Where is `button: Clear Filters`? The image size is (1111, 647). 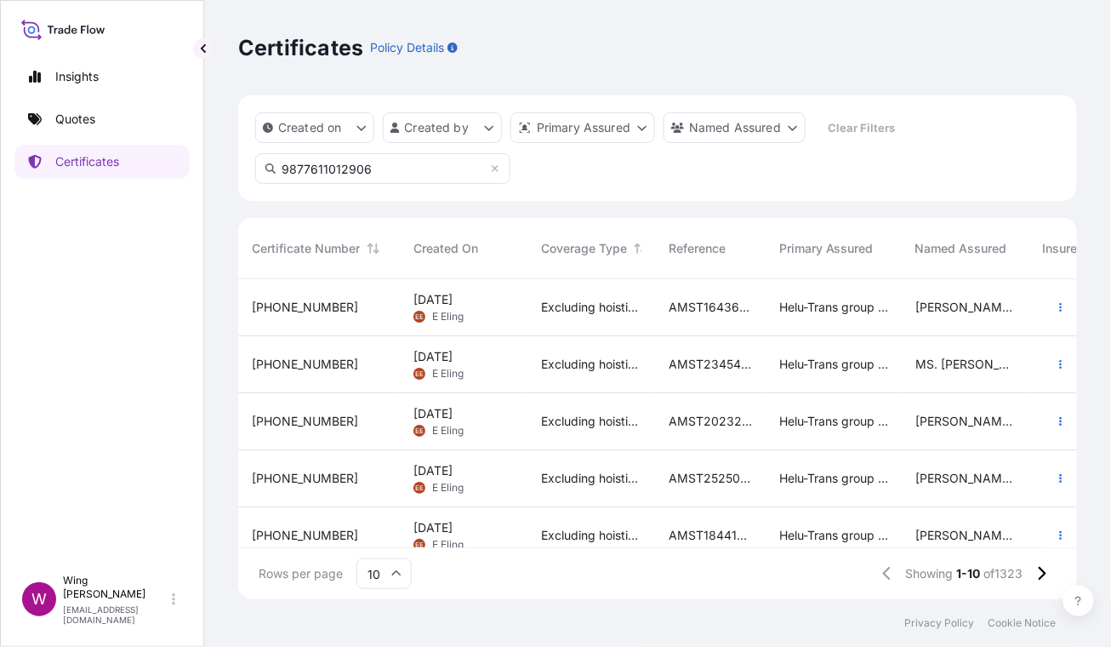
button: Clear Filters is located at coordinates (862, 128).